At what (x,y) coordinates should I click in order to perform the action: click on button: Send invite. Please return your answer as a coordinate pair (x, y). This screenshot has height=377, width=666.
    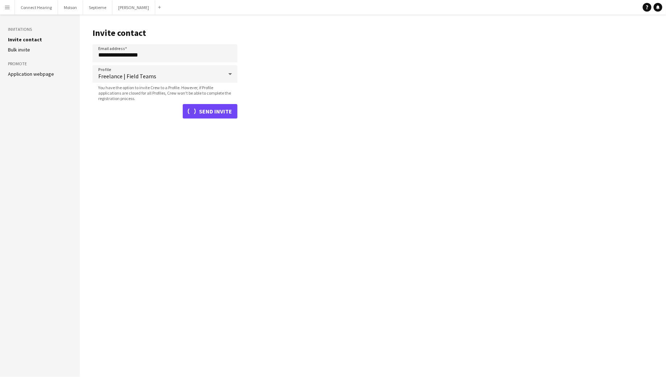
    Looking at the image, I should click on (210, 111).